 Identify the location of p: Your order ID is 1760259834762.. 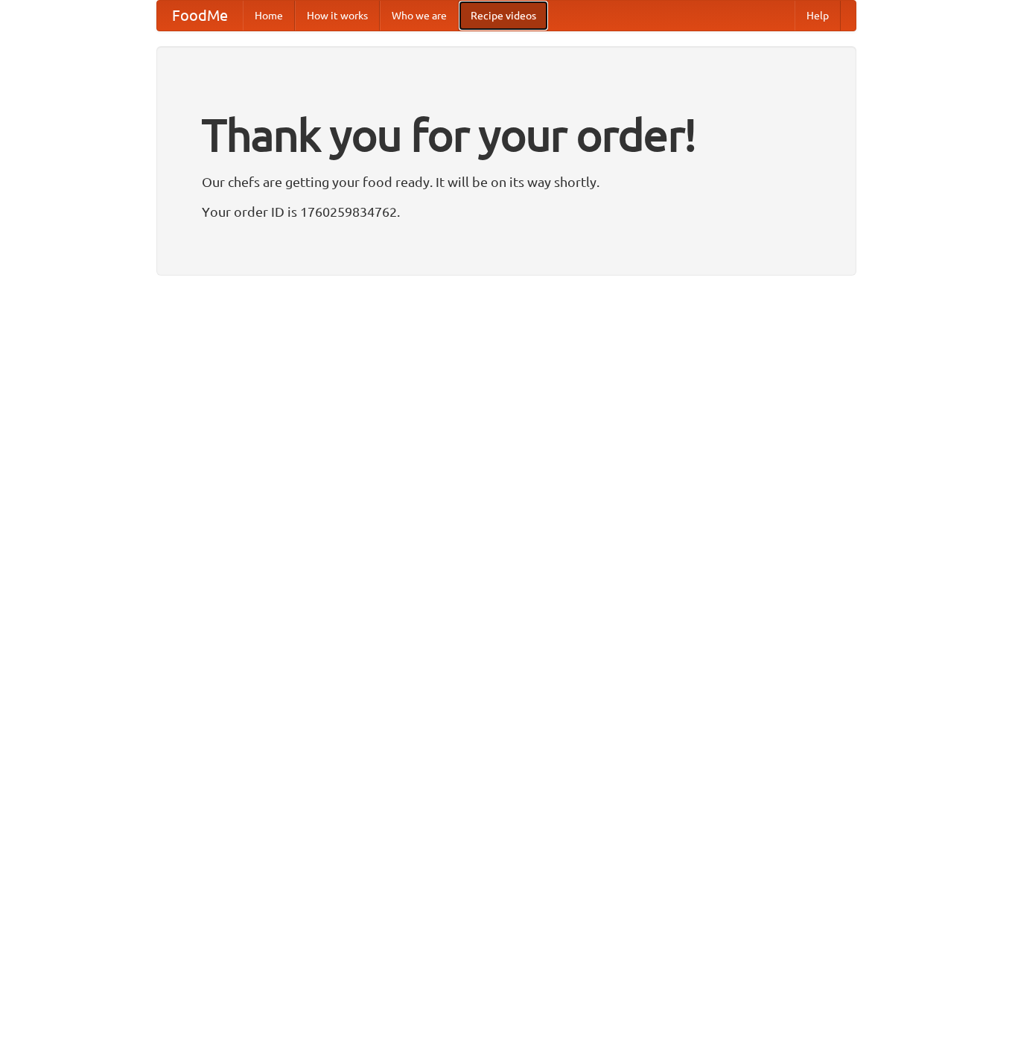
(507, 212).